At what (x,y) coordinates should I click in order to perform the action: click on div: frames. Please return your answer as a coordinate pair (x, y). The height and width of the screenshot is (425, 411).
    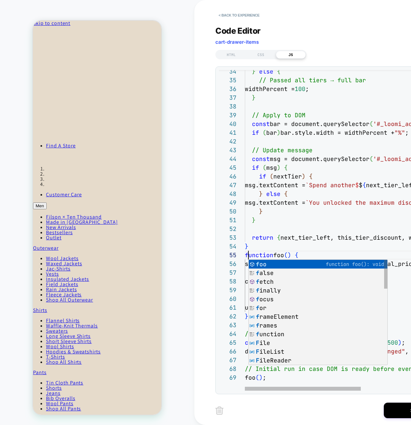
    Looking at the image, I should click on (318, 325).